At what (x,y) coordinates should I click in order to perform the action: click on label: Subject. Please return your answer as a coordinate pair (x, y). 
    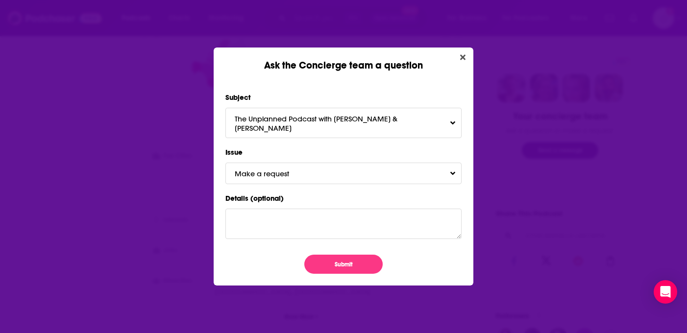
    Looking at the image, I should click on (343, 98).